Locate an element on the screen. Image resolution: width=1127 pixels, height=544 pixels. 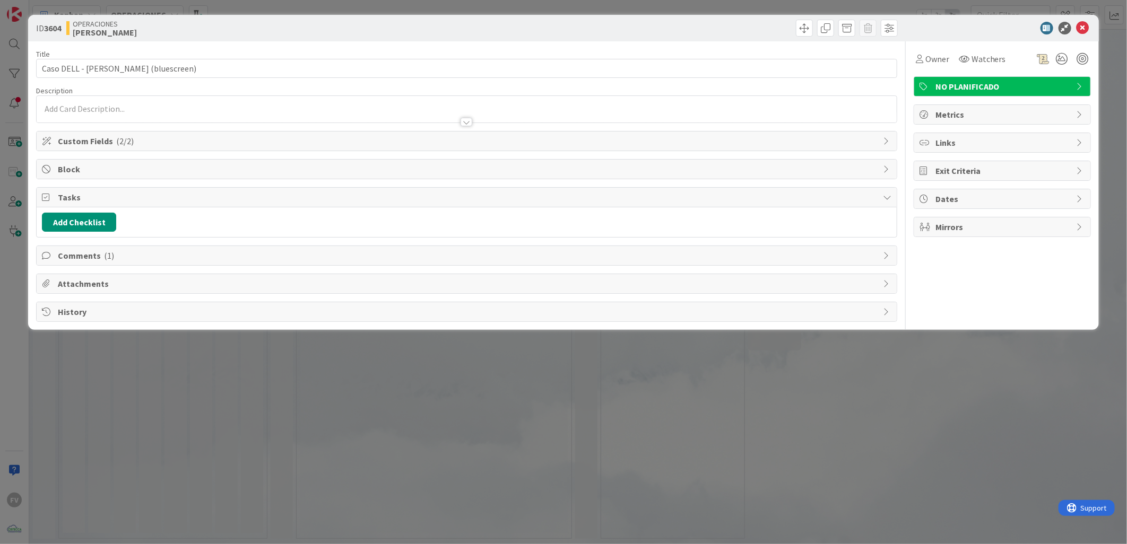
span: Attachments is located at coordinates (467, 284).